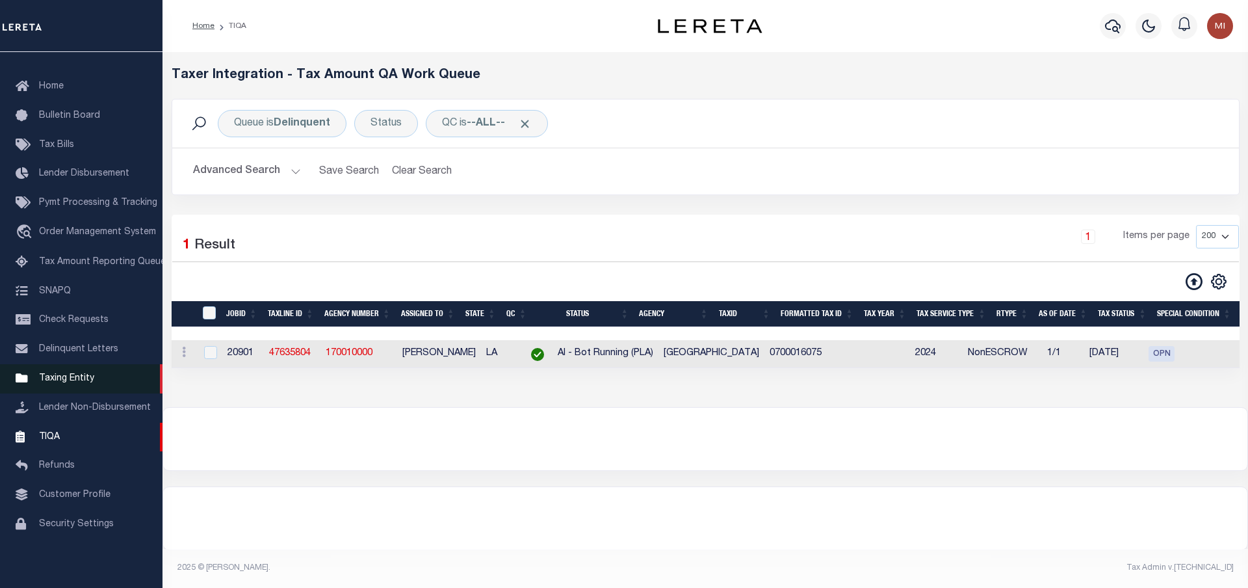 The width and height of the screenshot is (1248, 588). I want to click on td: LA, so click(501, 354).